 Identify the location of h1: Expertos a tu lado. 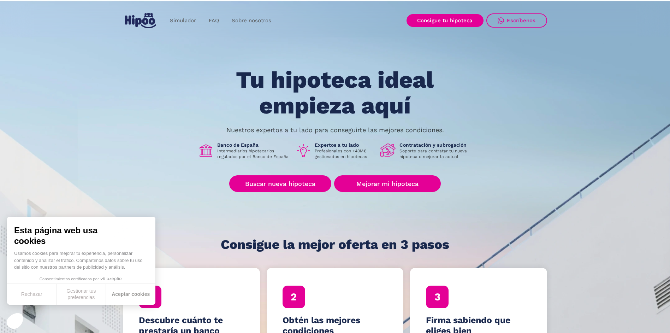
(345, 145).